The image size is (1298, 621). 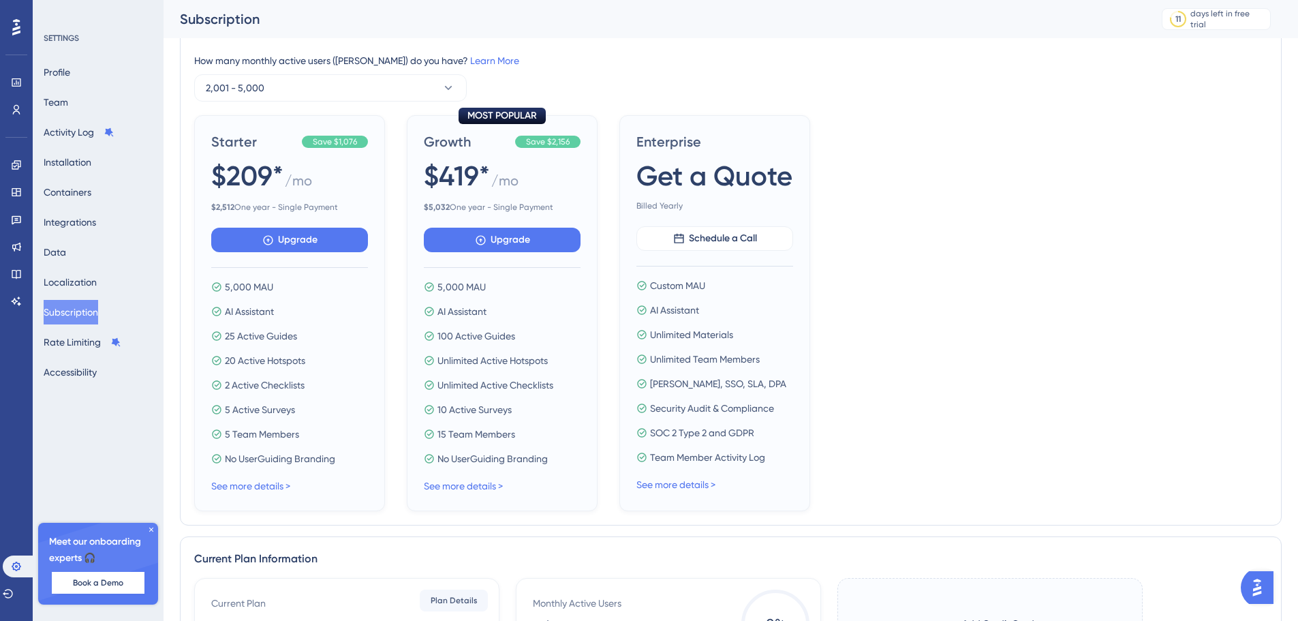 What do you see at coordinates (502, 116) in the screenshot?
I see `div: MOST POPULAR` at bounding box center [502, 116].